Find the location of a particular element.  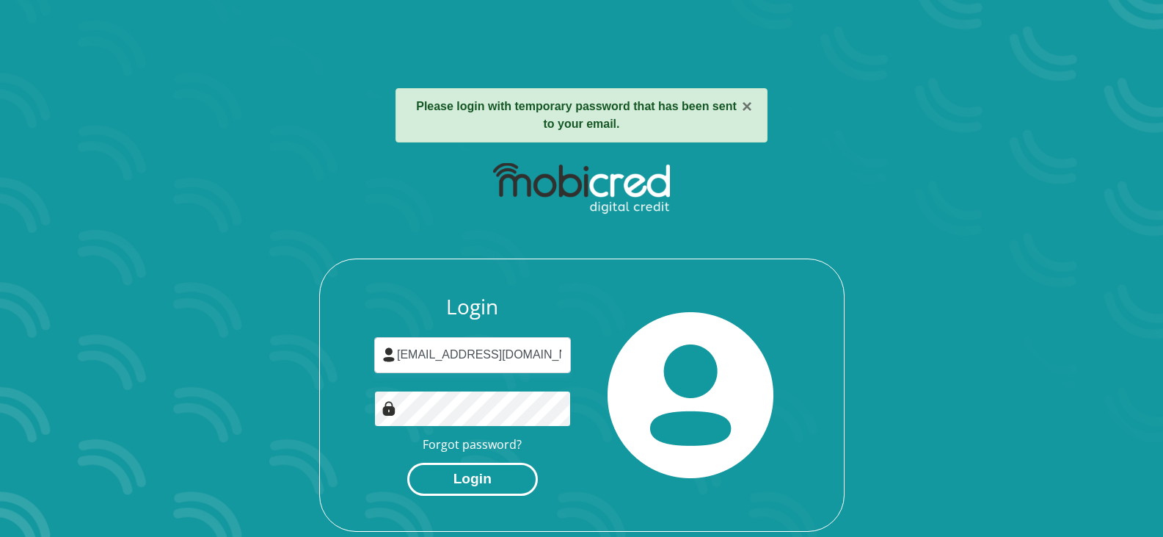

img: Image is located at coordinates (389, 408).